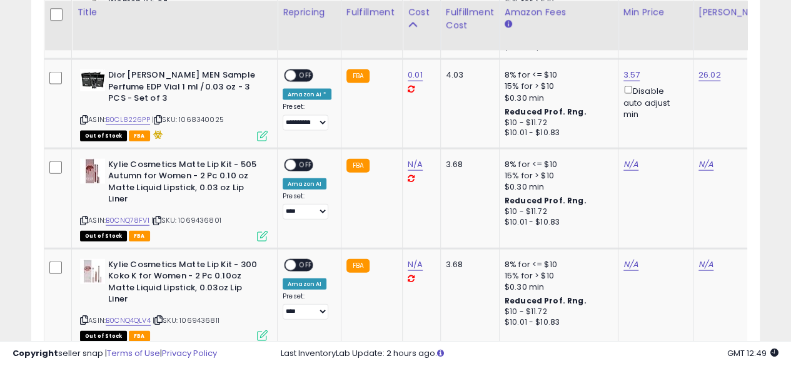 The image size is (791, 366). I want to click on small: Amazon Fees., so click(508, 25).